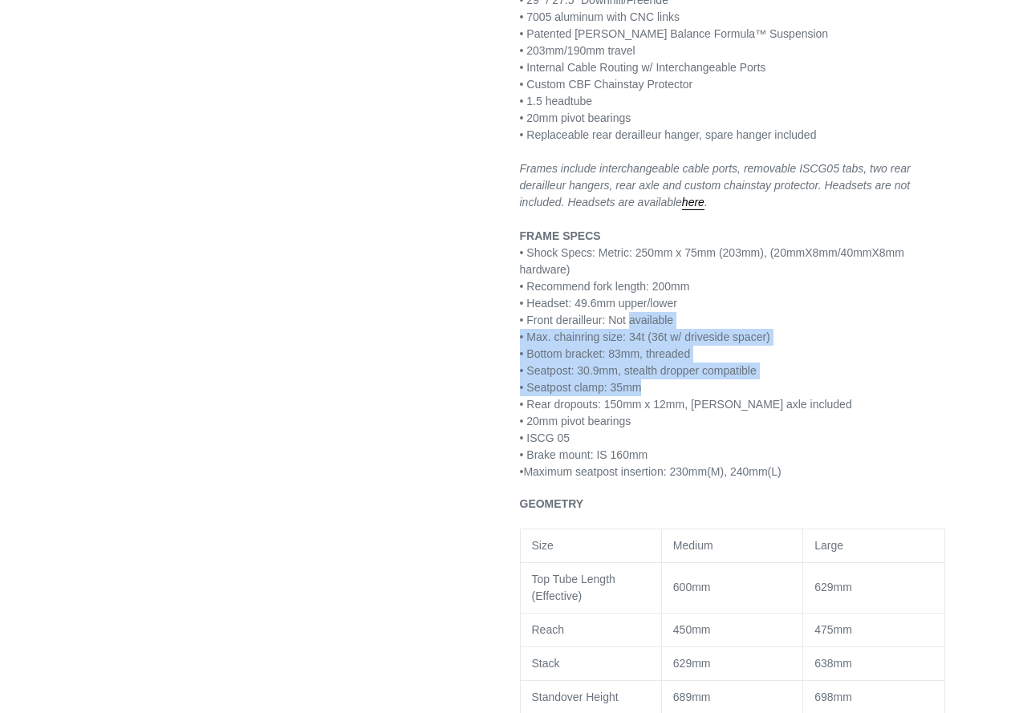  What do you see at coordinates (545, 663) in the screenshot?
I see `span: Stack` at bounding box center [545, 663].